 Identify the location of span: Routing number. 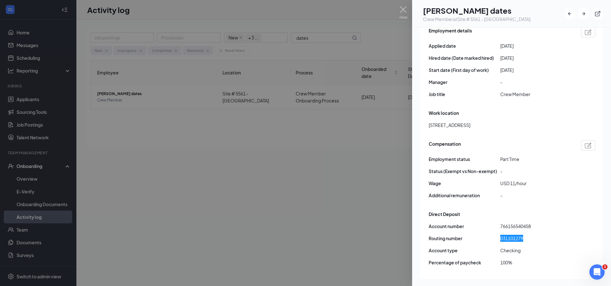
(465, 238).